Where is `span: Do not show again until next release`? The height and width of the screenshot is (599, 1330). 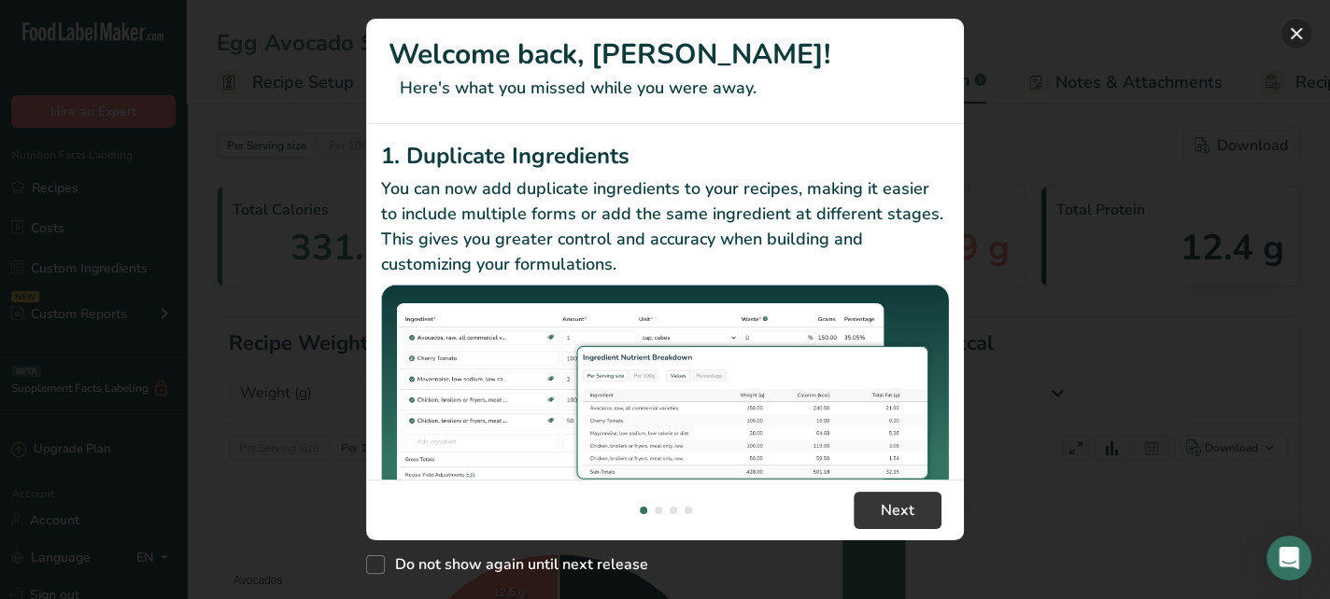
span: Do not show again until next release is located at coordinates (516, 565).